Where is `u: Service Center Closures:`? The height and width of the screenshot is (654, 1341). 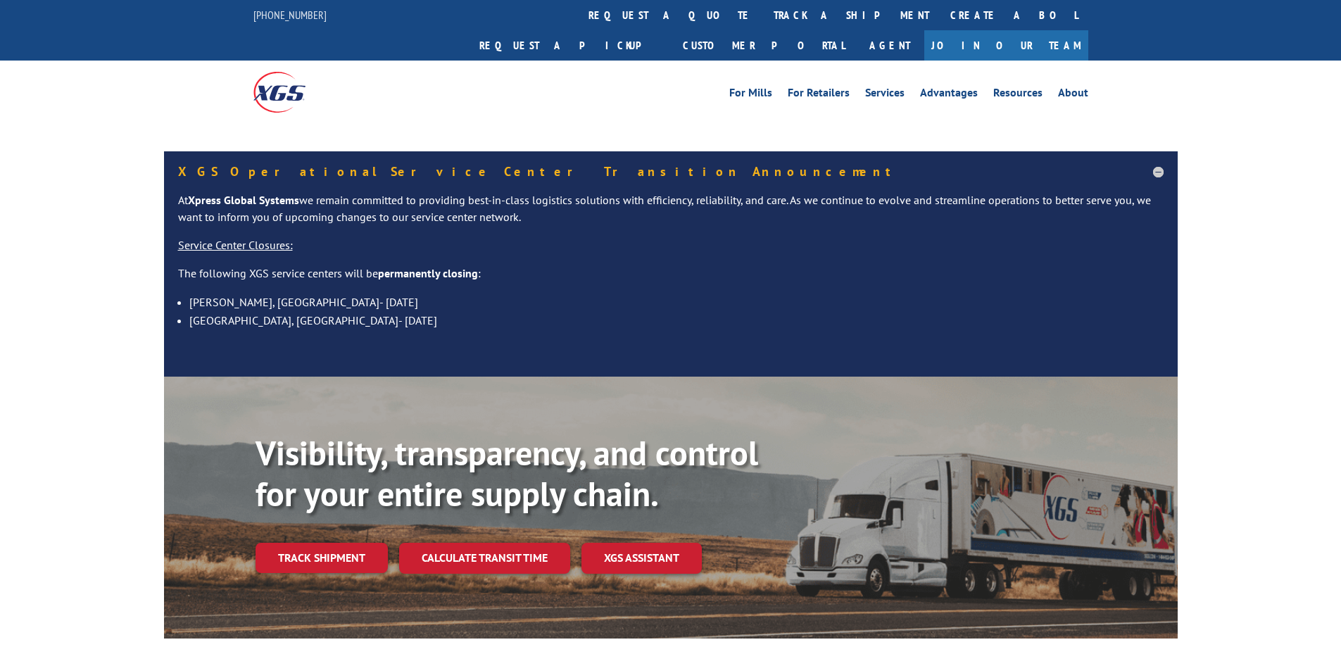
u: Service Center Closures: is located at coordinates (235, 245).